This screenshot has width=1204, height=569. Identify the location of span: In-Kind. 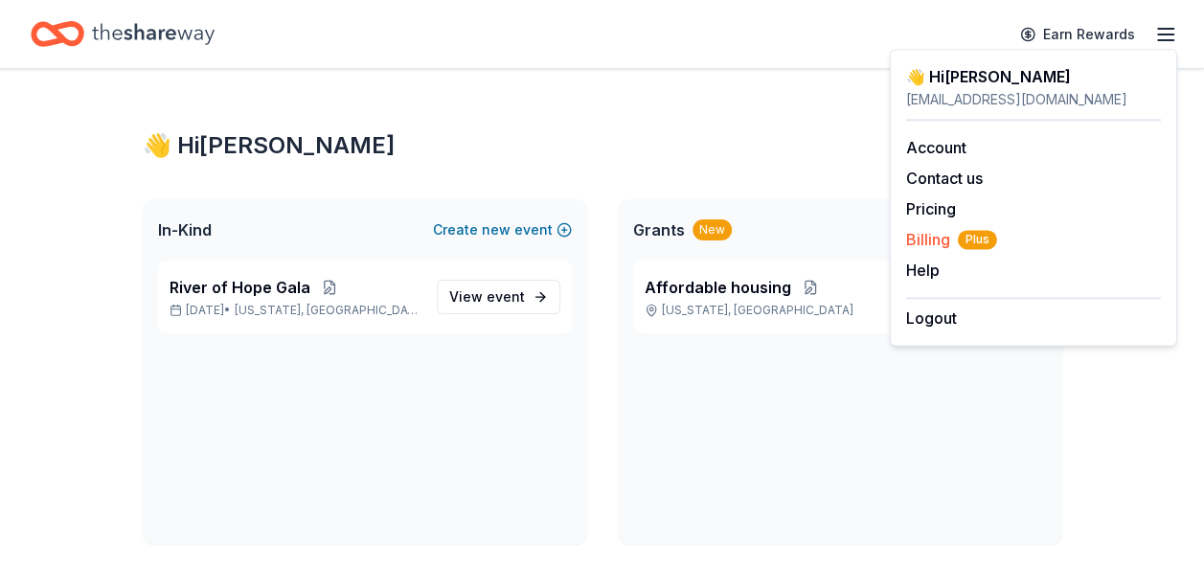
(185, 230).